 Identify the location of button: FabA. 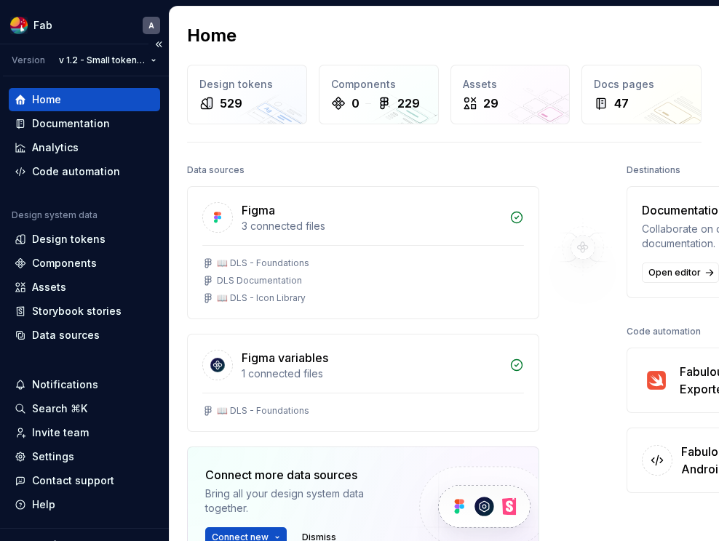
(84, 25).